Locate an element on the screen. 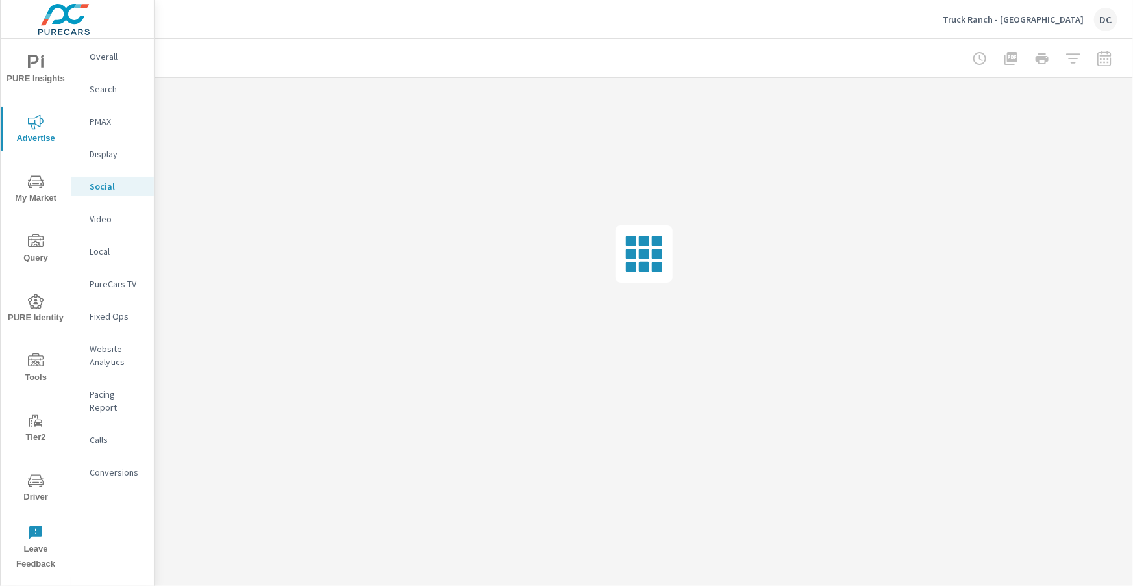 The height and width of the screenshot is (586, 1133). div: DC is located at coordinates (1106, 19).